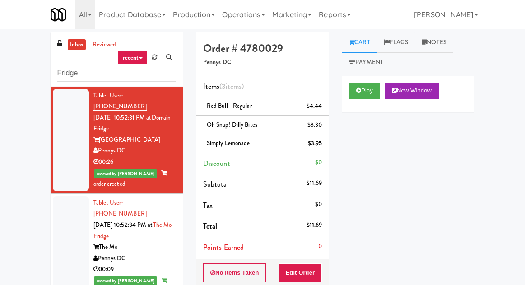  I want to click on input: Search vision orders, so click(116, 73).